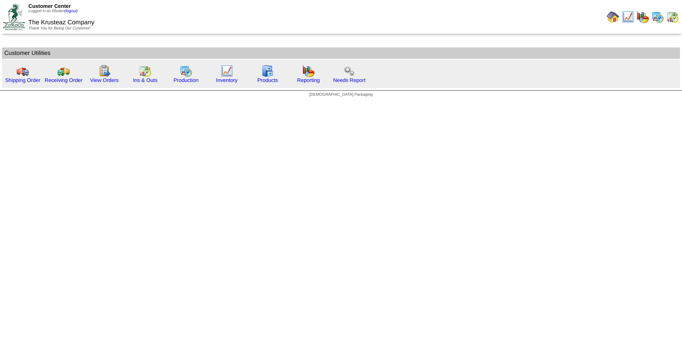 This screenshot has height=340, width=682. What do you see at coordinates (64, 80) in the screenshot?
I see `a: Receiving Order` at bounding box center [64, 80].